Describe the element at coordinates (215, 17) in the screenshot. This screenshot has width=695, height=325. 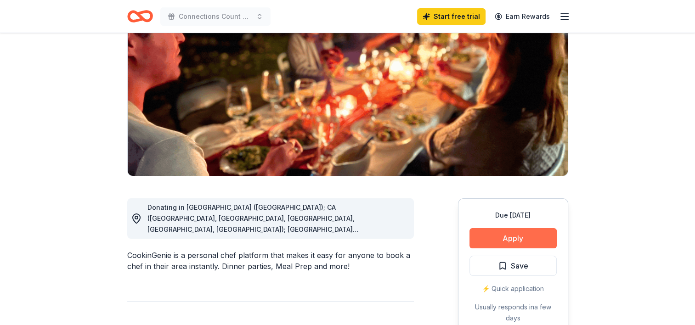
I see `button: Connections Count Showcase` at that location.